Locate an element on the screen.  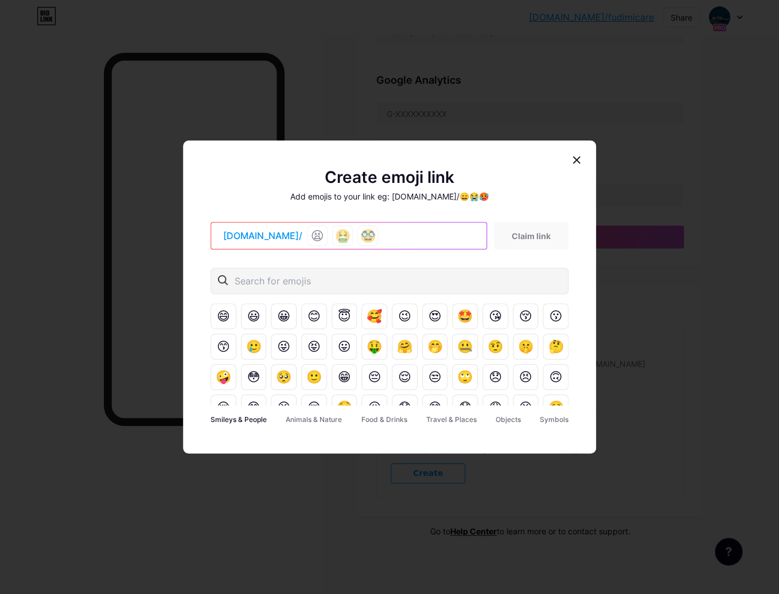
div: Food & Drinks is located at coordinates (384, 420).